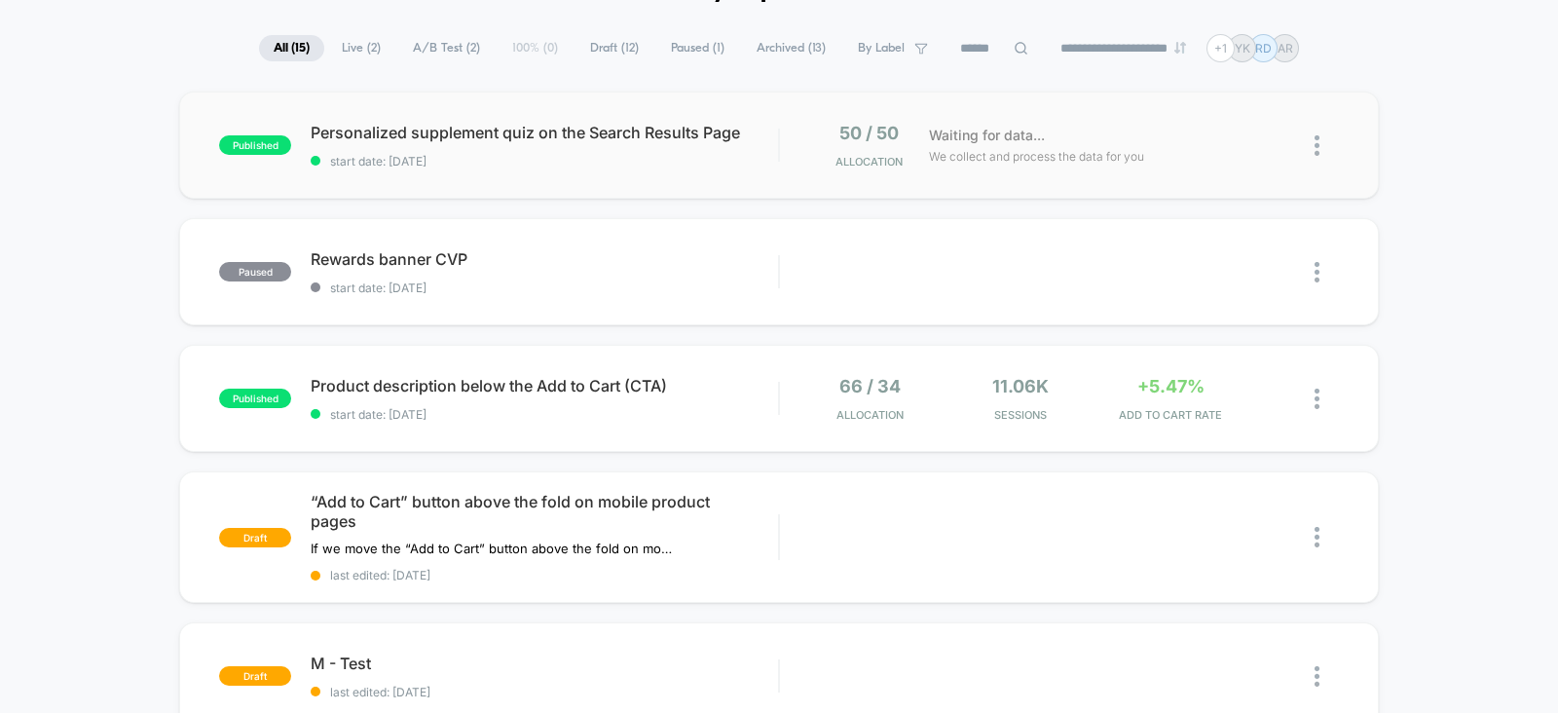 This screenshot has height=713, width=1558. Describe the element at coordinates (1180, 48) in the screenshot. I see `img: end` at that location.